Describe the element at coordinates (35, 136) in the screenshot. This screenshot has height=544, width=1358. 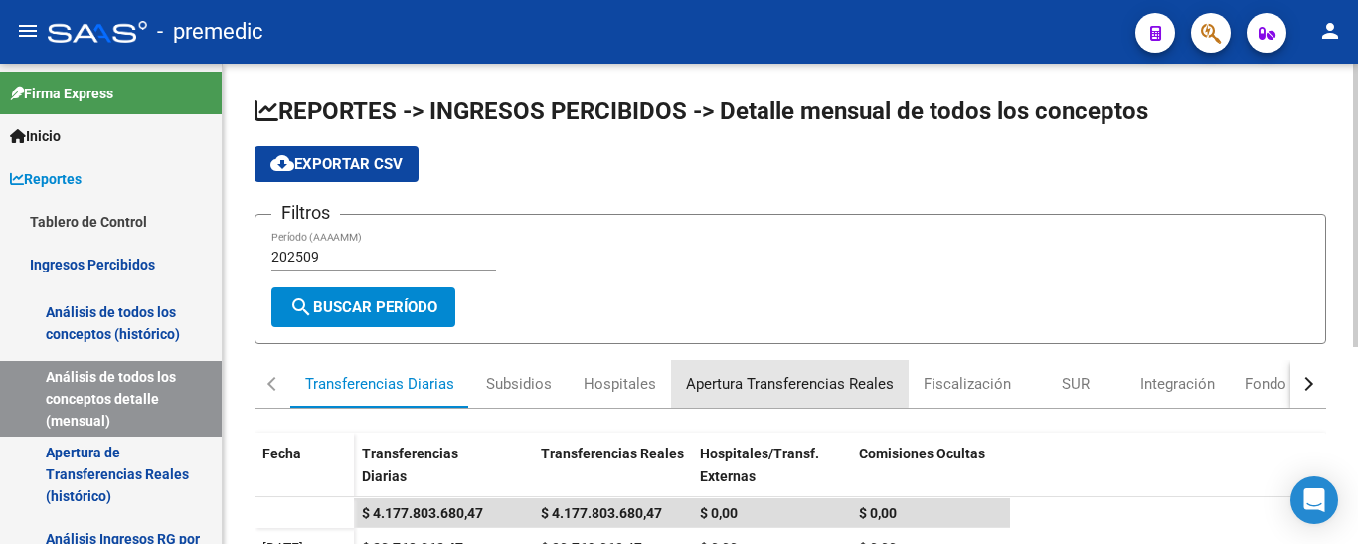
I see `span: Inicio` at that location.